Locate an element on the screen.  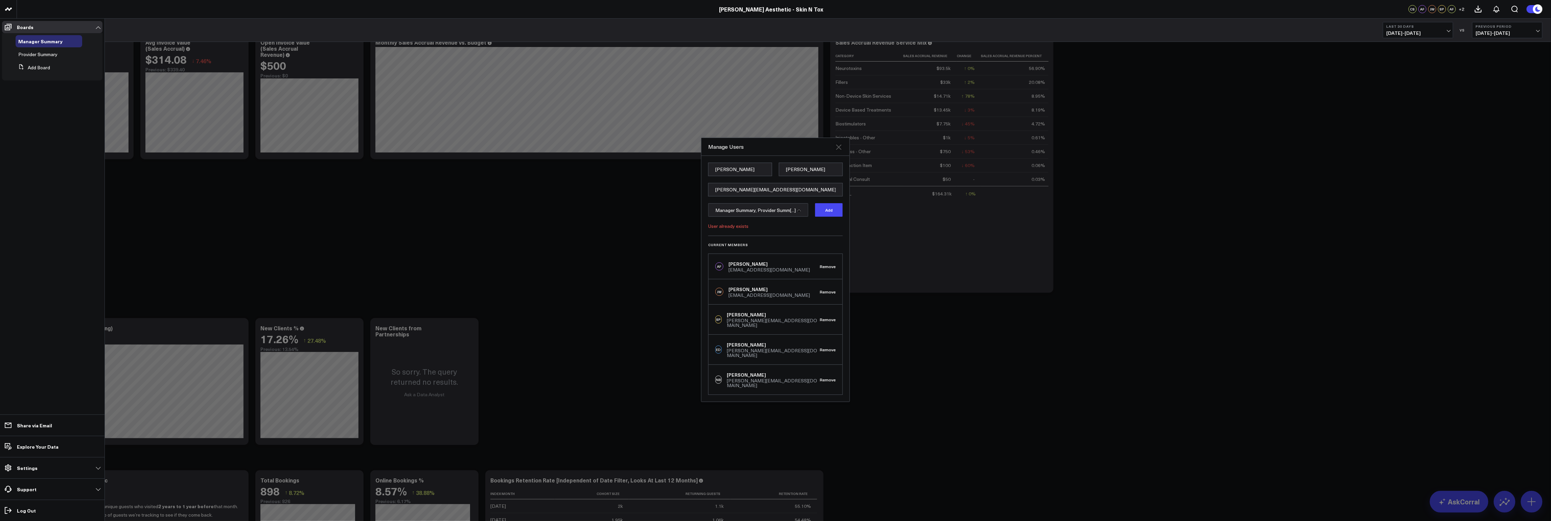
span: + 2 is located at coordinates (1462, 9).